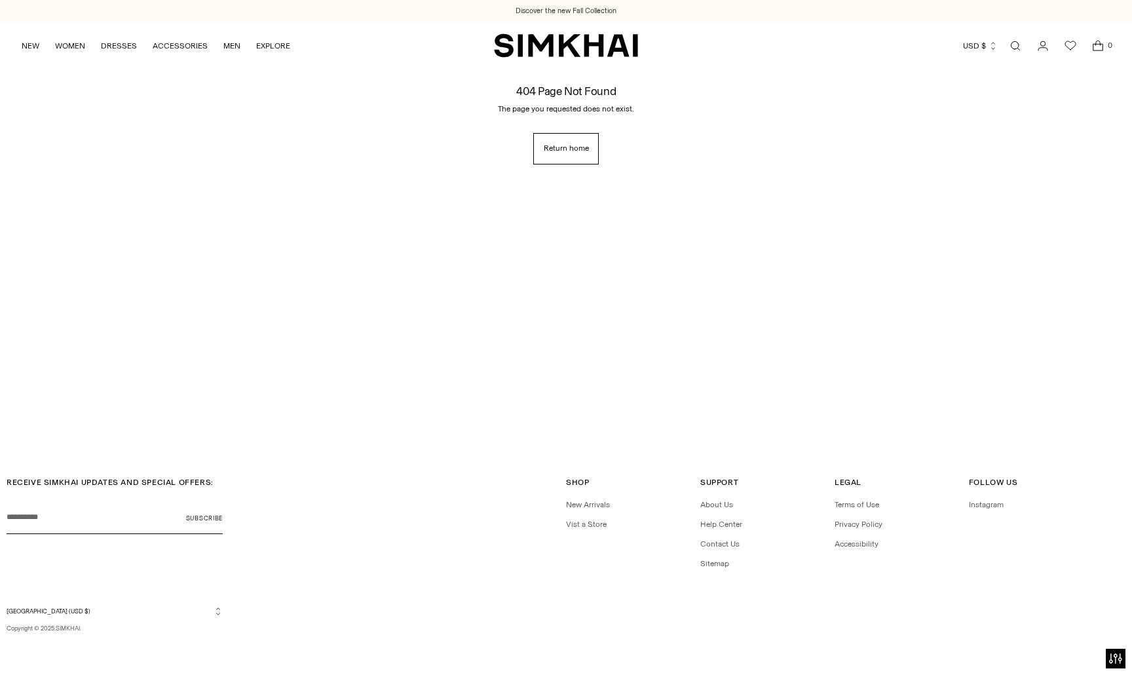 The height and width of the screenshot is (675, 1132). I want to click on a: Contact Us, so click(720, 544).